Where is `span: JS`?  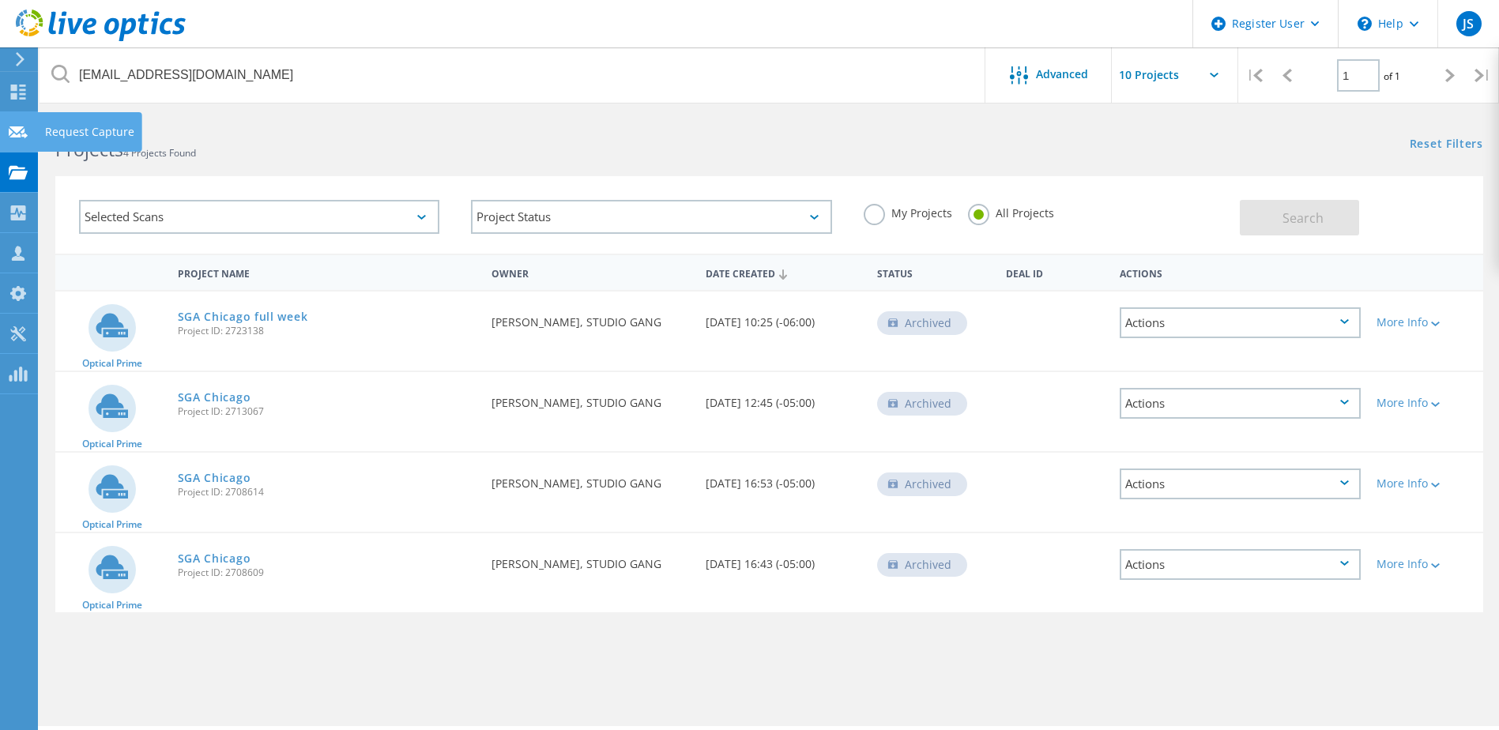 span: JS is located at coordinates (1468, 24).